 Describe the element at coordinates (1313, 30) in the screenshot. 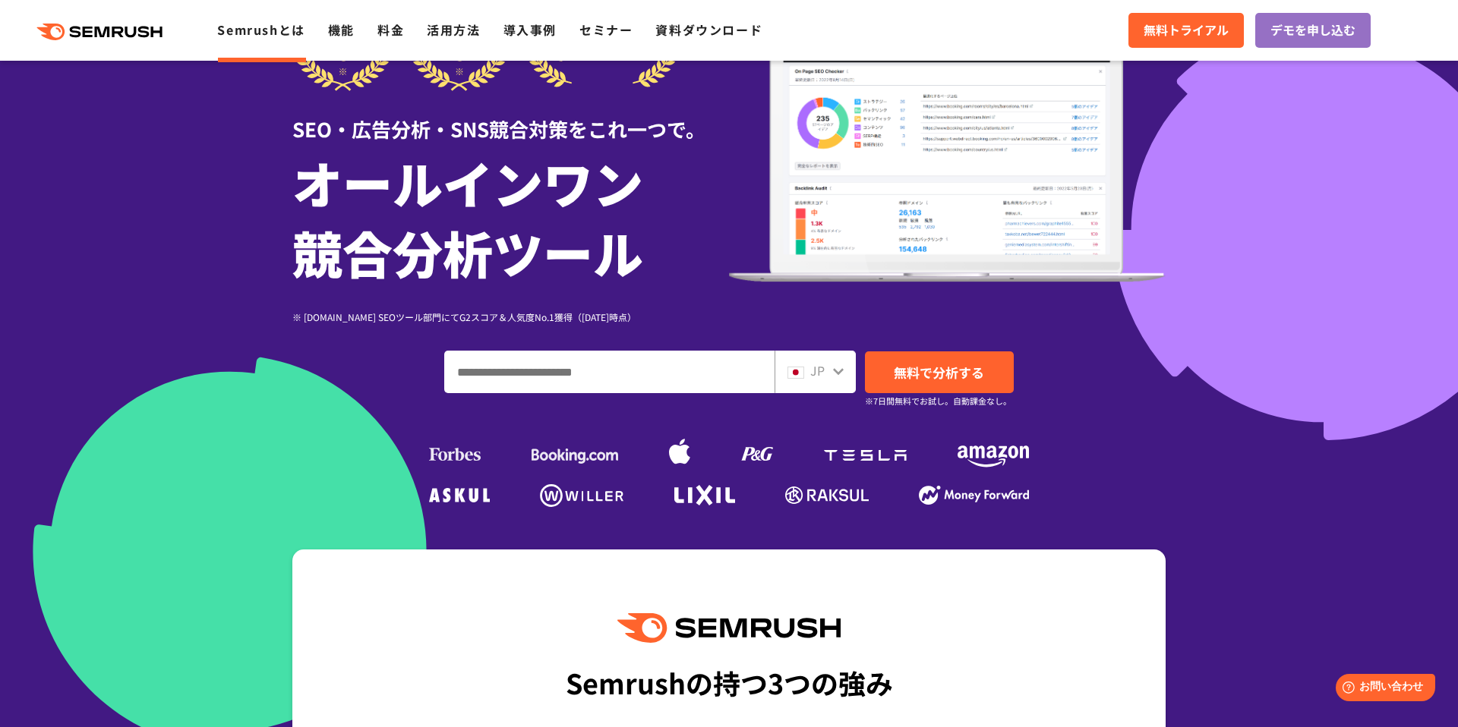

I see `span: デモを申し込む` at that location.